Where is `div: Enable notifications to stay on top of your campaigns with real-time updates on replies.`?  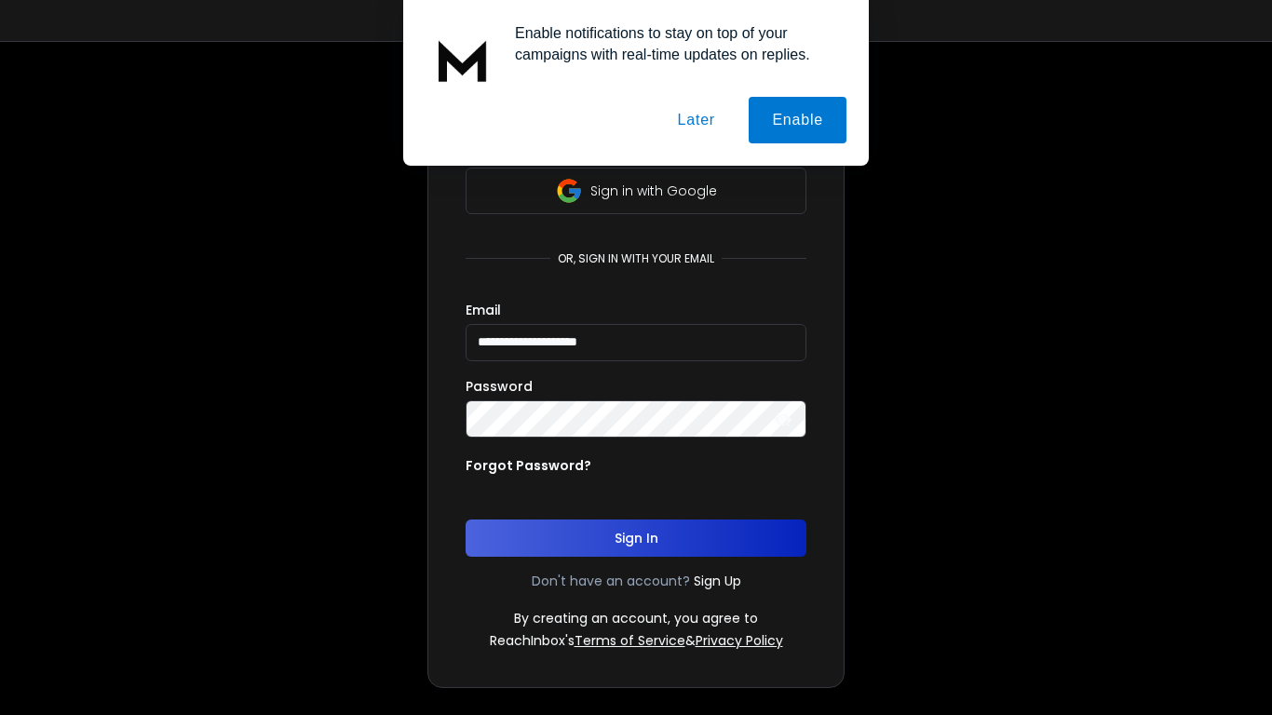
div: Enable notifications to stay on top of your campaigns with real-time updates on replies. is located at coordinates (673, 44).